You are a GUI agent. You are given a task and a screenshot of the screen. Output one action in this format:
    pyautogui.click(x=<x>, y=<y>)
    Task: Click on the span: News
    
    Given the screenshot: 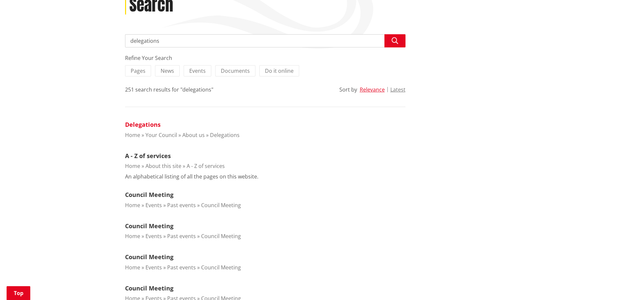 What is the action you would take?
    pyautogui.click(x=167, y=71)
    